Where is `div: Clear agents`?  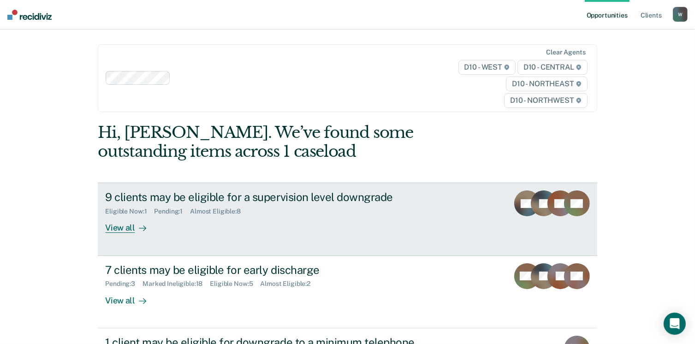
div: Clear agents is located at coordinates (565, 52).